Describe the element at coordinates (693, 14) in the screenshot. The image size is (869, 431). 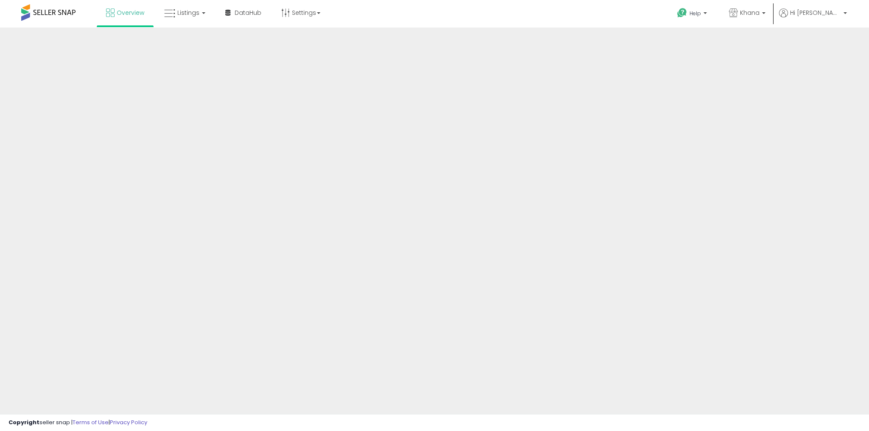
I see `a: Help` at that location.